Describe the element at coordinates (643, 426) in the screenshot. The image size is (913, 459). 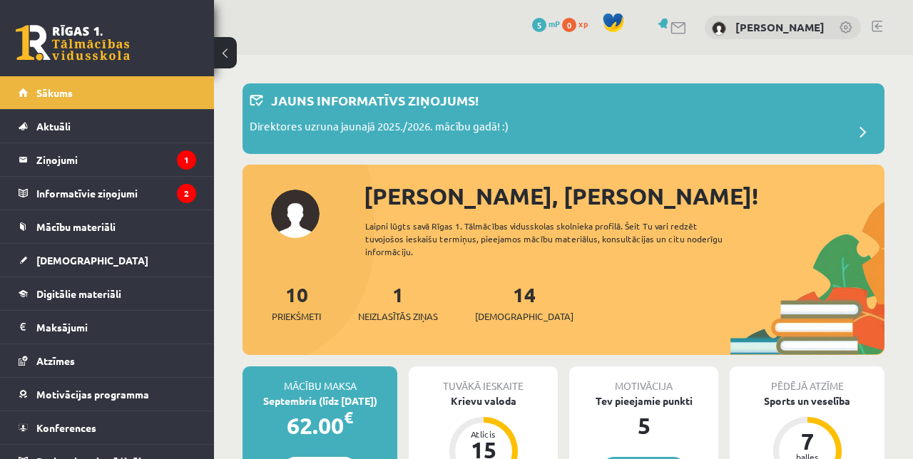
I see `div: 5` at that location.